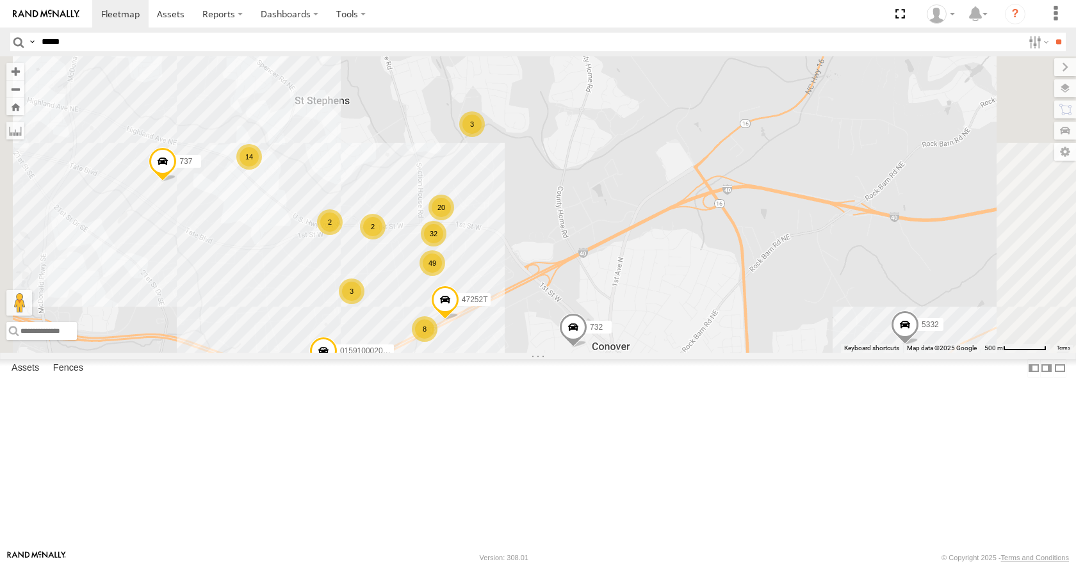  What do you see at coordinates (1015, 348) in the screenshot?
I see `button: Map Scale: 500 m per 64 pixels` at bounding box center [1015, 348].